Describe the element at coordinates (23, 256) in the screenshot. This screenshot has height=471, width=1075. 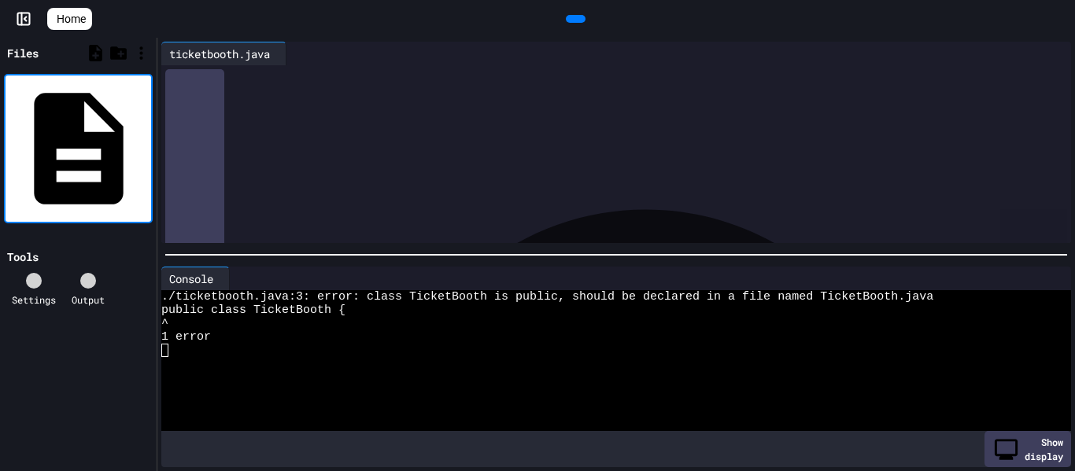
I see `div: Tools` at that location.